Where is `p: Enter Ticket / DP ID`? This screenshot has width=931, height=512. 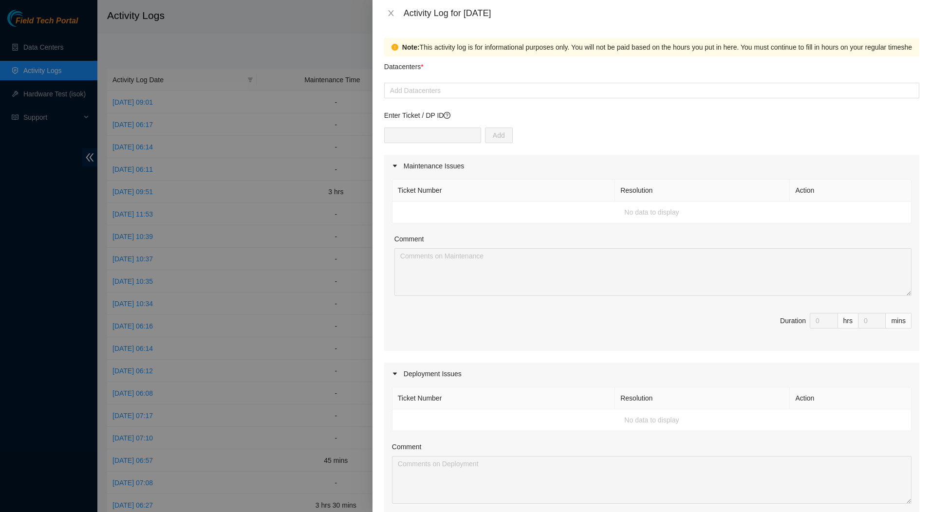
p: Enter Ticket / DP ID is located at coordinates (652, 115).